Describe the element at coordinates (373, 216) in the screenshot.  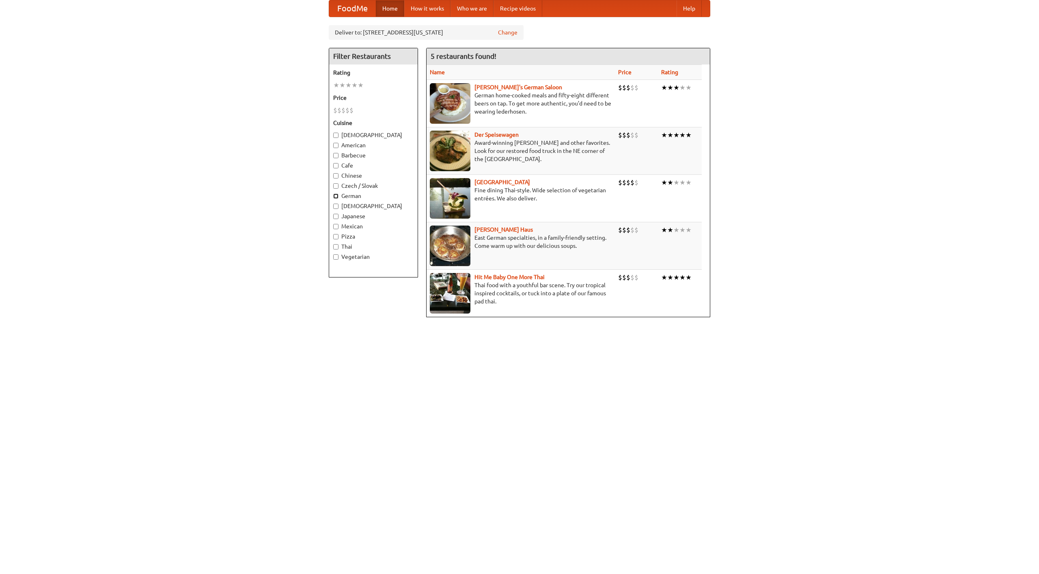
I see `label: Japanese` at that location.